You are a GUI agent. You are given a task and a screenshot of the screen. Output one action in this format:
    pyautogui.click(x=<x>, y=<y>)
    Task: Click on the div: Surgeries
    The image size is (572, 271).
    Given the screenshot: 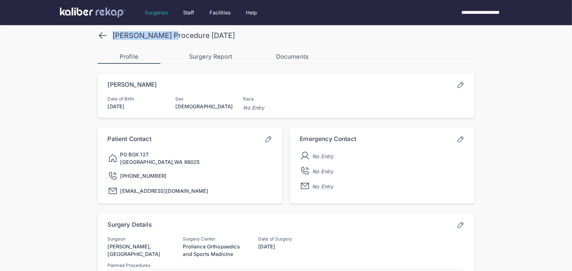 What is the action you would take?
    pyautogui.click(x=156, y=13)
    